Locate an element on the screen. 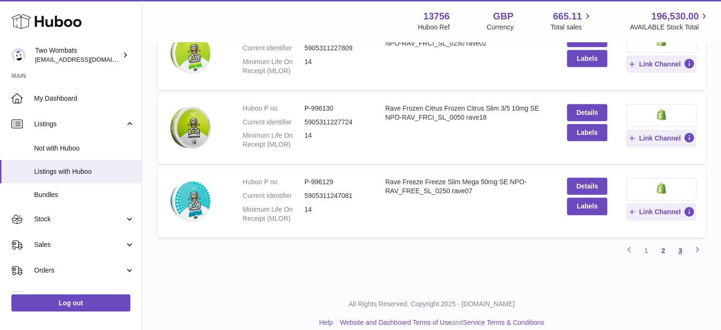 The width and height of the screenshot is (721, 330). span: My Dashboard is located at coordinates (84, 98).